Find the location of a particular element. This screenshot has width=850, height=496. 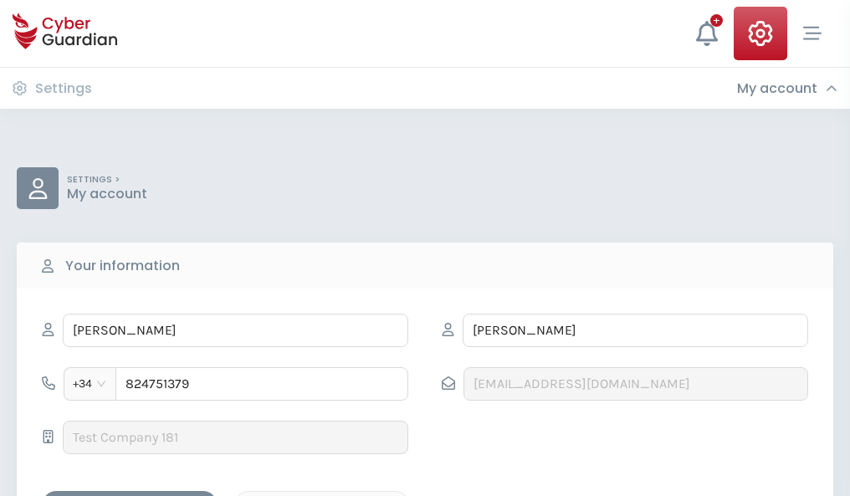

h3: Settings is located at coordinates (64, 89).